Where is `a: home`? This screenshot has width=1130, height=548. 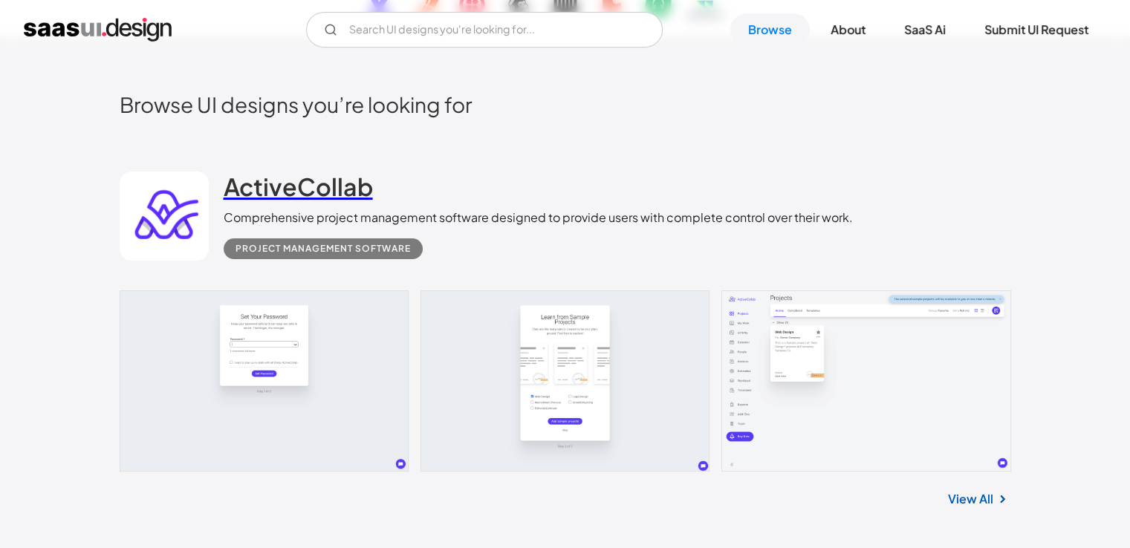 a: home is located at coordinates (97, 30).